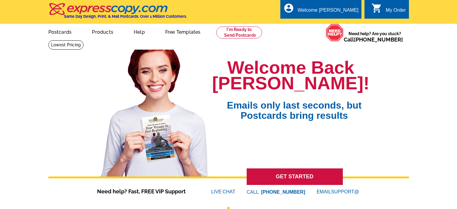 The image size is (457, 209). What do you see at coordinates (289, 8) in the screenshot?
I see `i: account_circle` at bounding box center [289, 8].